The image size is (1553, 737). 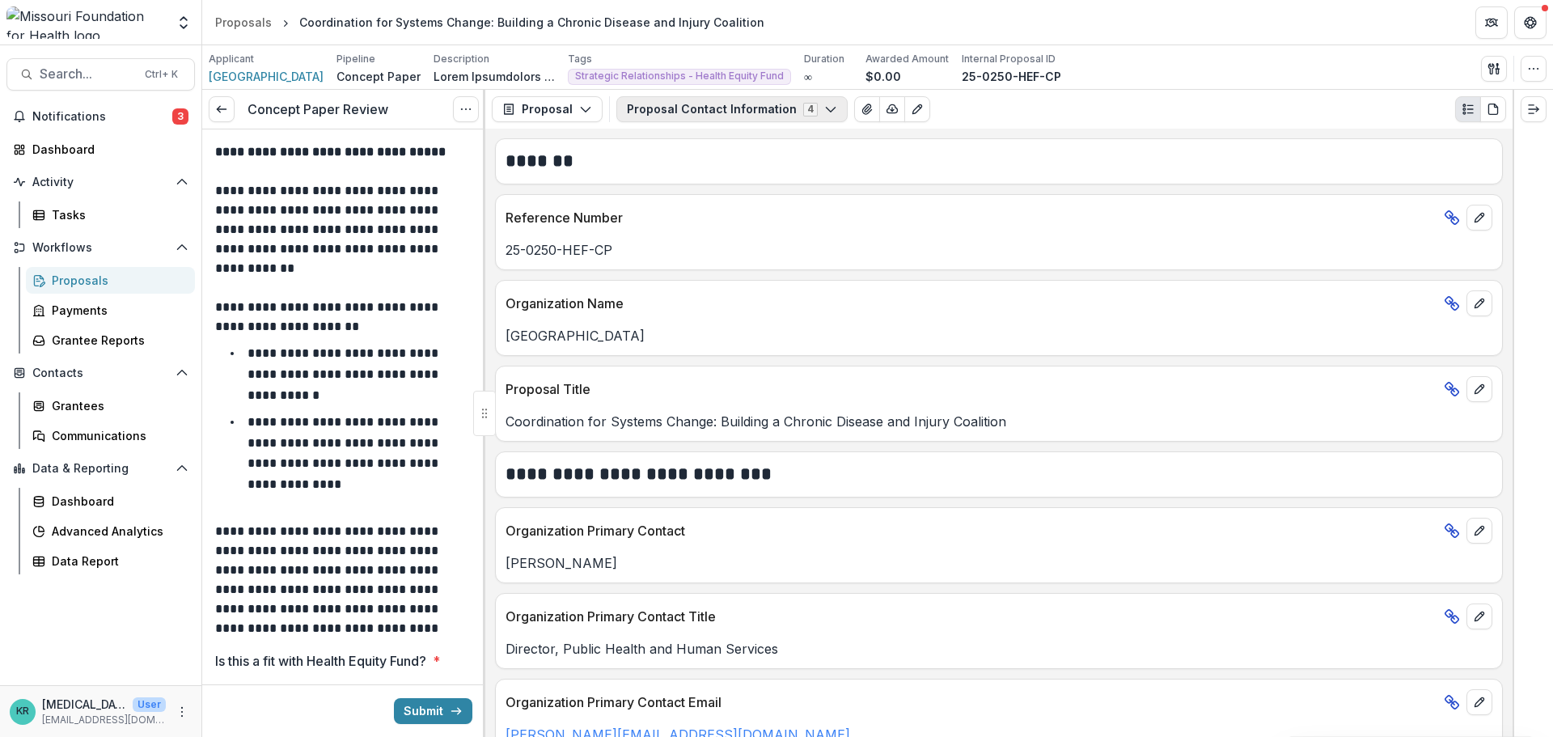 I want to click on a: Grantee Reports, so click(x=110, y=340).